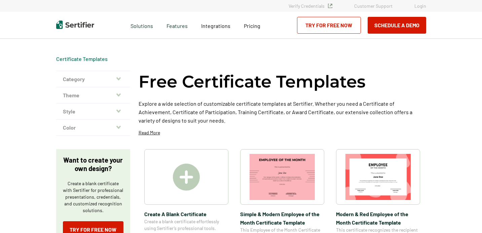  What do you see at coordinates (93, 164) in the screenshot?
I see `p: Want to create your own design?` at bounding box center [93, 164].